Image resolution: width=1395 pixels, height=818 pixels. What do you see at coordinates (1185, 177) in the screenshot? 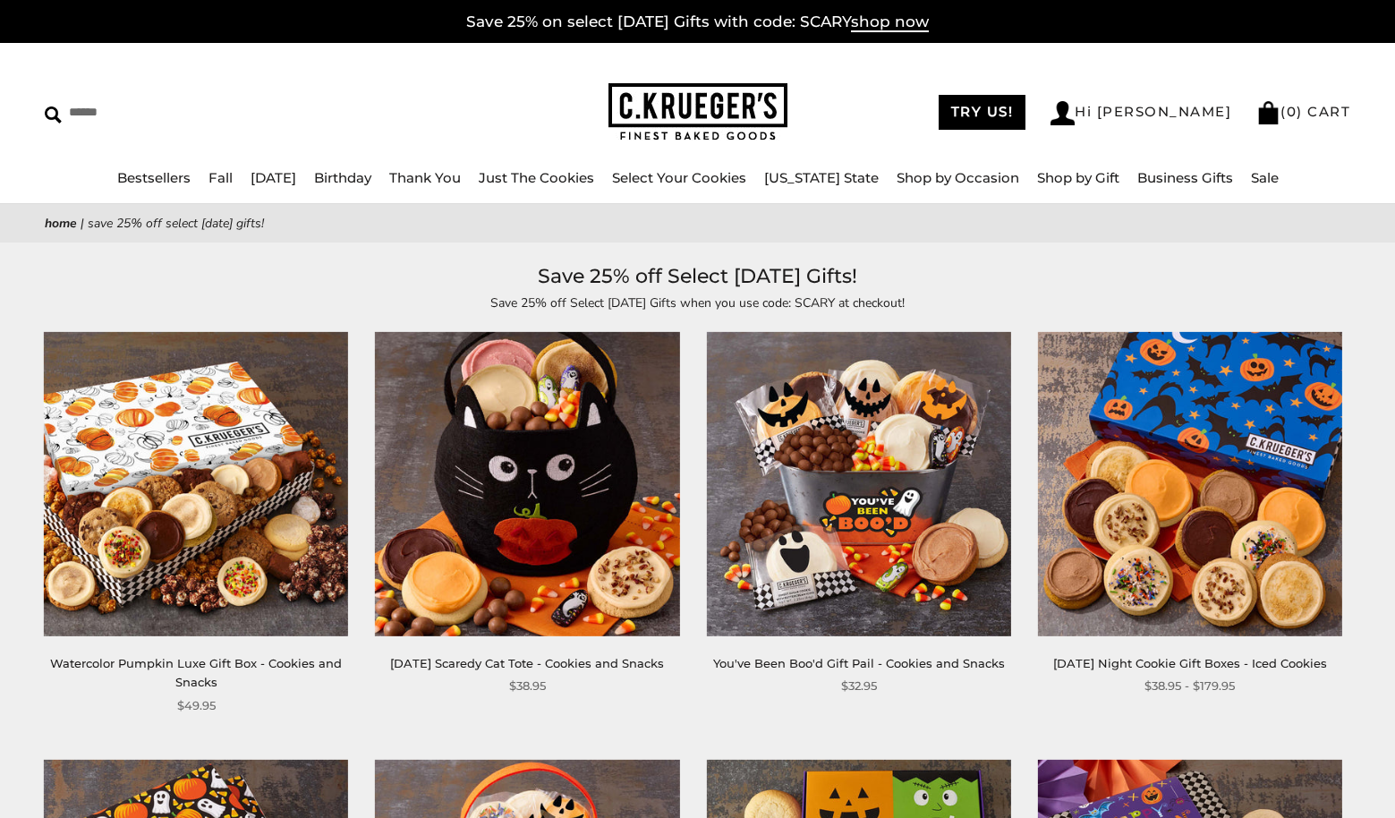
I see `a: Business Gifts` at bounding box center [1185, 177].